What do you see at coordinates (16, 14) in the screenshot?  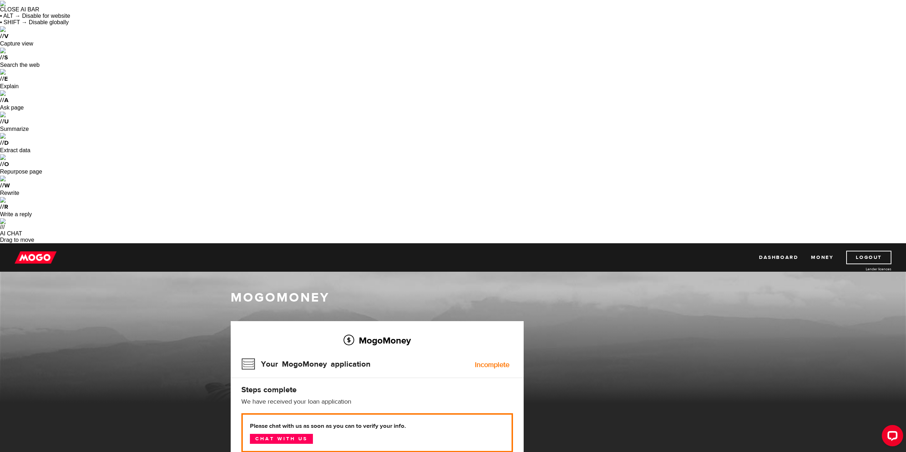 I see `button: Open LiveChat chat widget` at bounding box center [16, 14].